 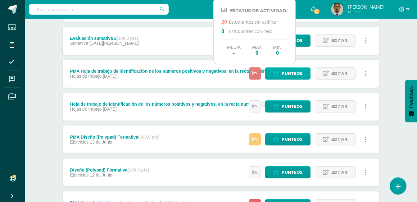 What do you see at coordinates (114, 137) in the screenshot?
I see `div: PMA Diseño (Polypad) Formativa` at bounding box center [114, 137].